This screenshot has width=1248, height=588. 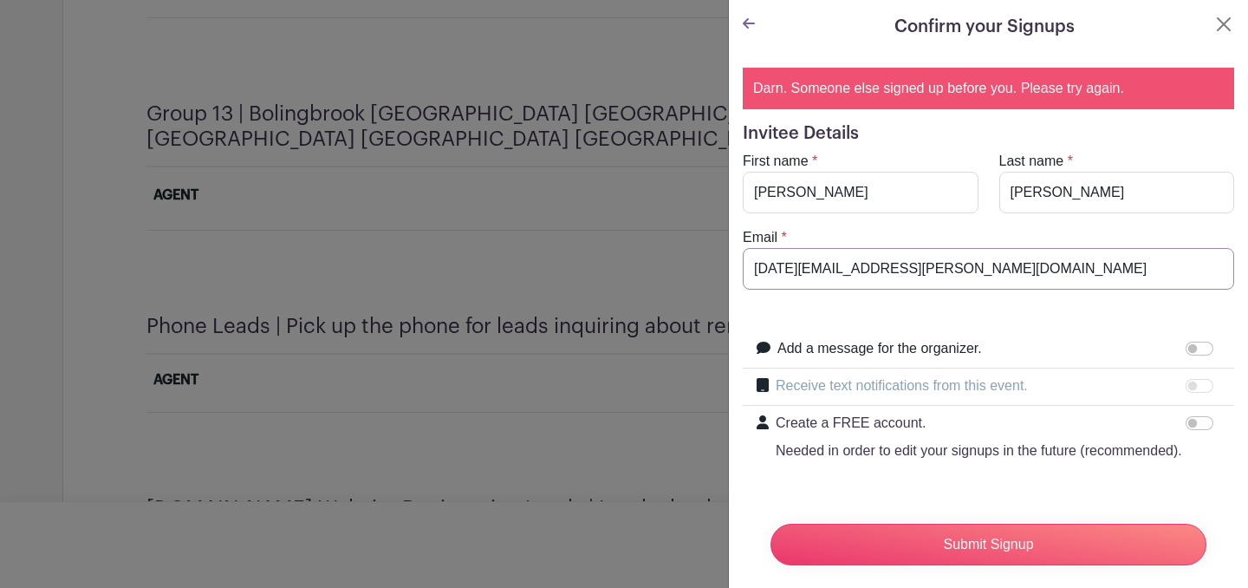 What do you see at coordinates (979, 423) in the screenshot?
I see `p: Create a FREE account.` at bounding box center [979, 423].